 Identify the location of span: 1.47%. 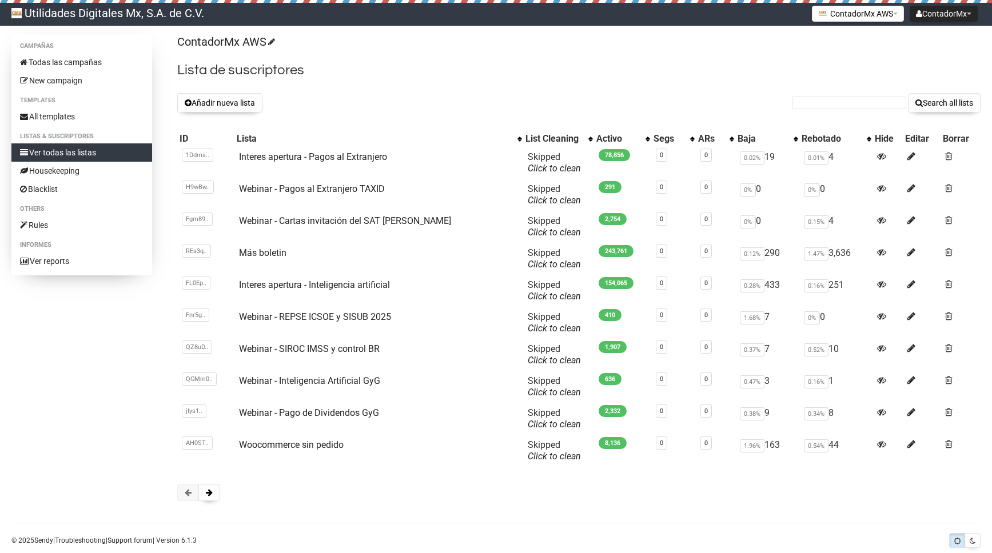
(816, 254).